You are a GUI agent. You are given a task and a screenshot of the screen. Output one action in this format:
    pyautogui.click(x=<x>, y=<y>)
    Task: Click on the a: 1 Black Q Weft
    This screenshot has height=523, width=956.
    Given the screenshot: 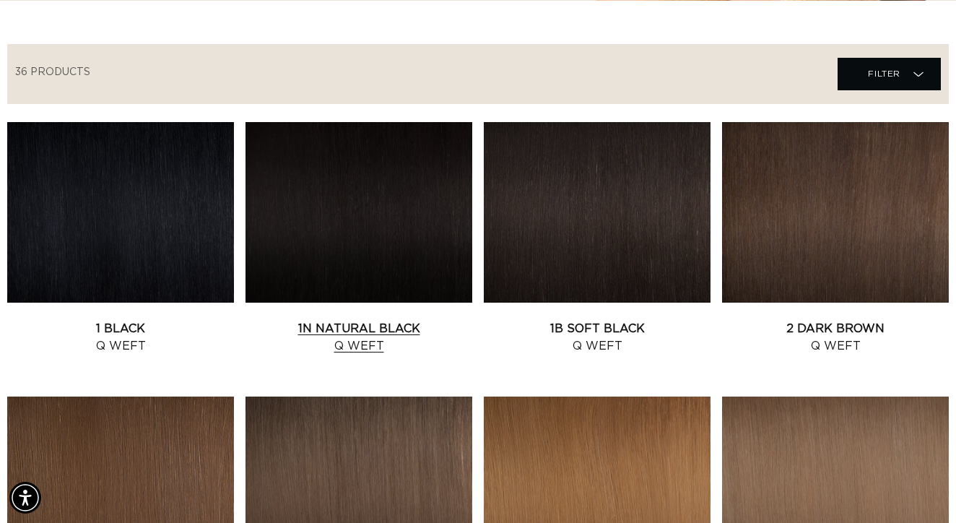 What is the action you would take?
    pyautogui.click(x=121, y=337)
    